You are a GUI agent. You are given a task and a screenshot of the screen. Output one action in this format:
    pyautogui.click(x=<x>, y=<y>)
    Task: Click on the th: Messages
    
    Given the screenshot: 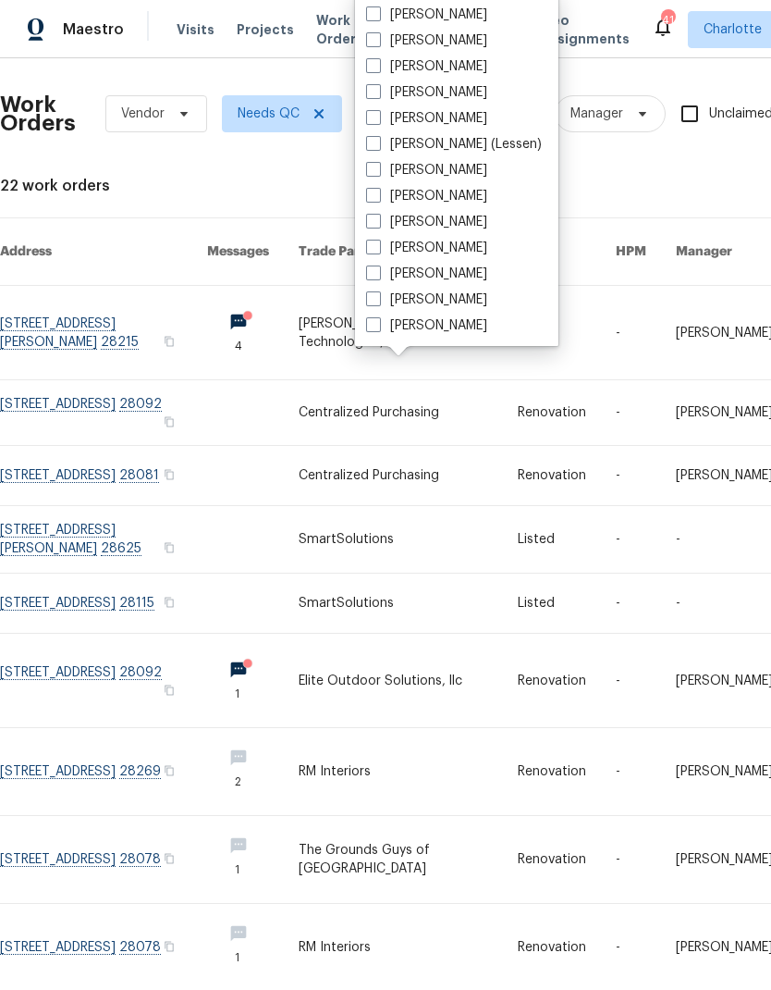 What is the action you would take?
    pyautogui.click(x=238, y=252)
    